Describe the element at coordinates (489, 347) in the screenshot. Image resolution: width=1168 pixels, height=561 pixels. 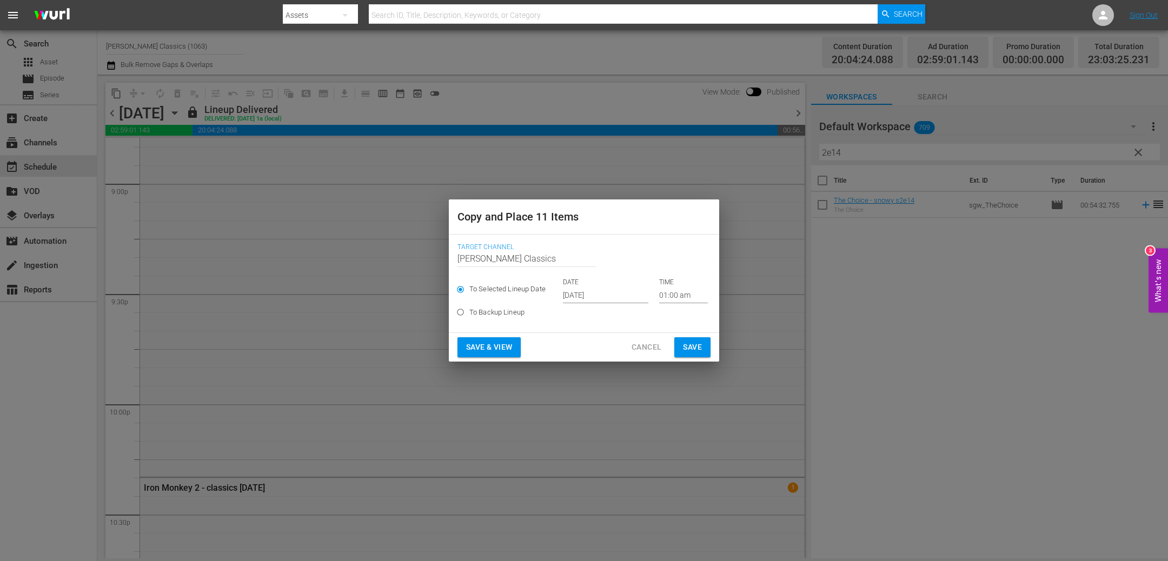
I see `button: Save & View` at that location.